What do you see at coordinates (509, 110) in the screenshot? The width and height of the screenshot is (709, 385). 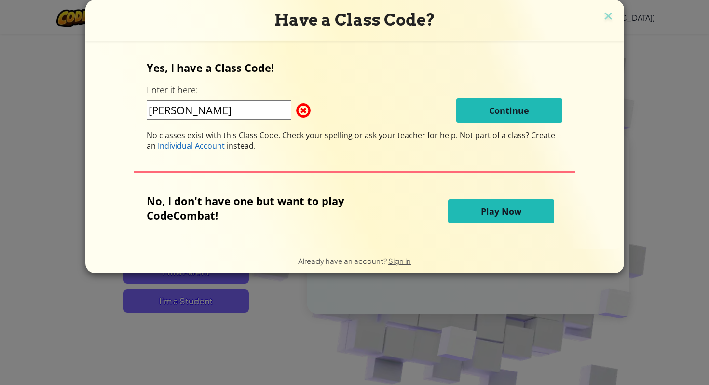 I see `button: Continue` at bounding box center [509, 110].